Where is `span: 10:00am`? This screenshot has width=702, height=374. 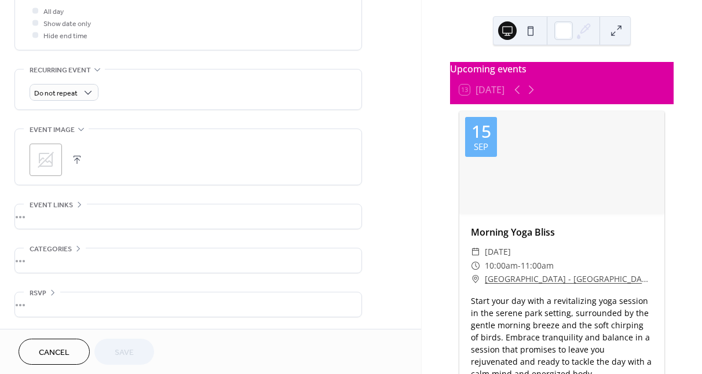
span: 10:00am is located at coordinates (501, 266).